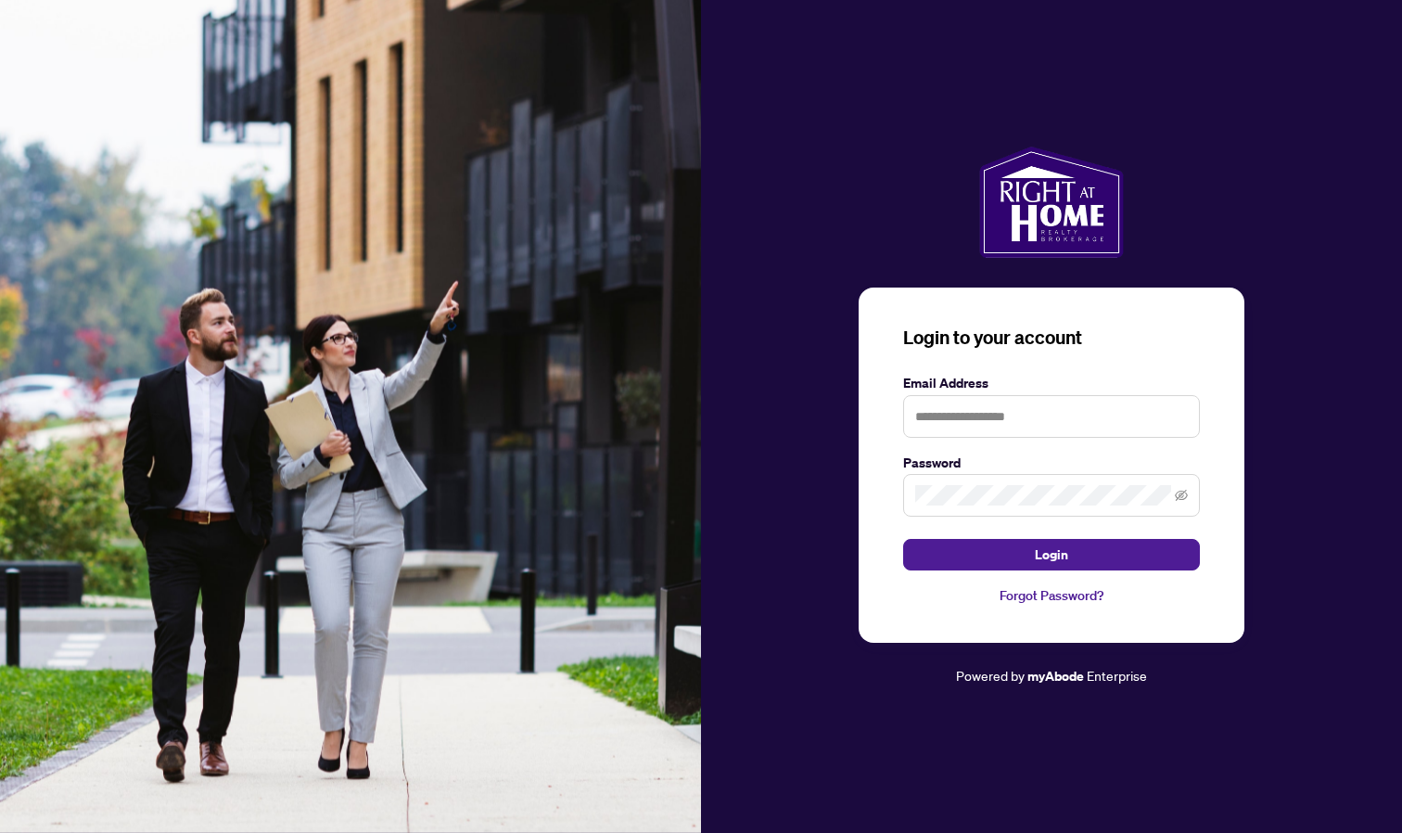 The width and height of the screenshot is (1402, 833). I want to click on button: Login, so click(1052, 555).